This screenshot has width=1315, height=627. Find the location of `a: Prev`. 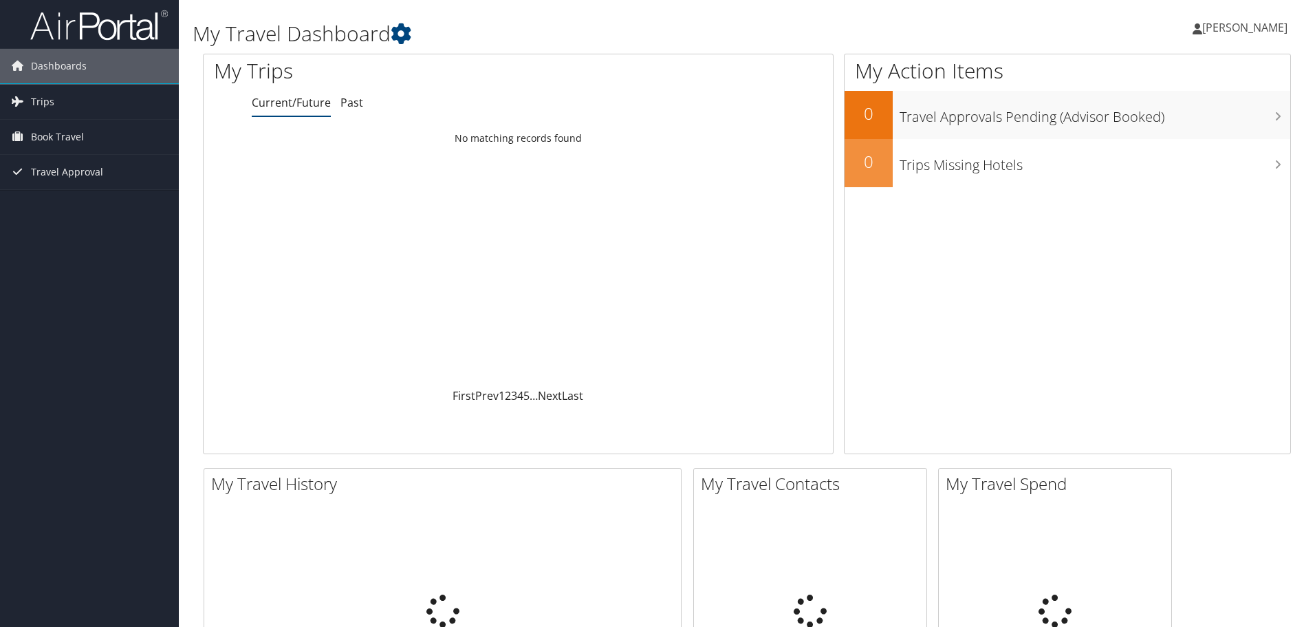

a: Prev is located at coordinates (487, 396).